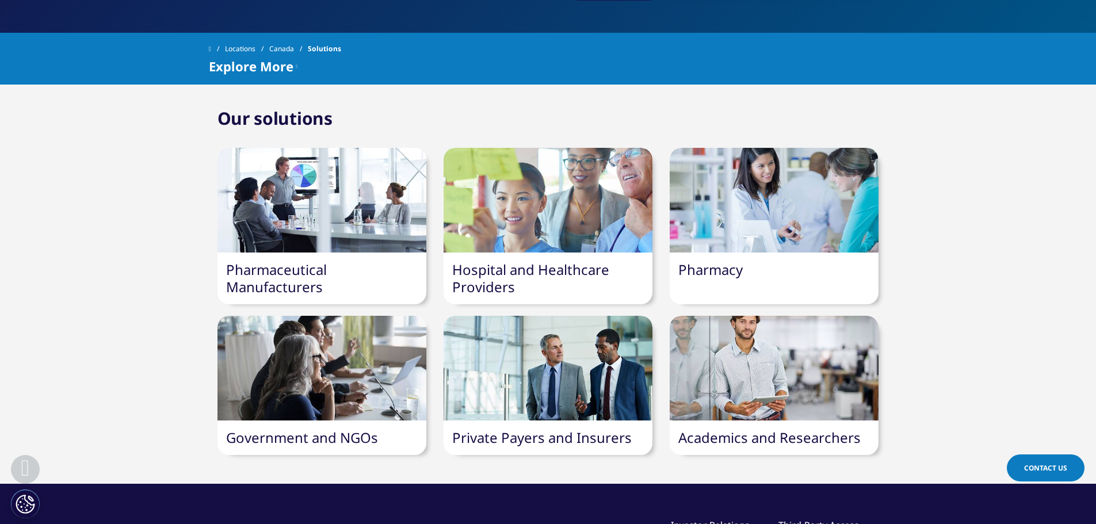 The width and height of the screenshot is (1096, 524). What do you see at coordinates (711, 269) in the screenshot?
I see `a: Pharmacy` at bounding box center [711, 269].